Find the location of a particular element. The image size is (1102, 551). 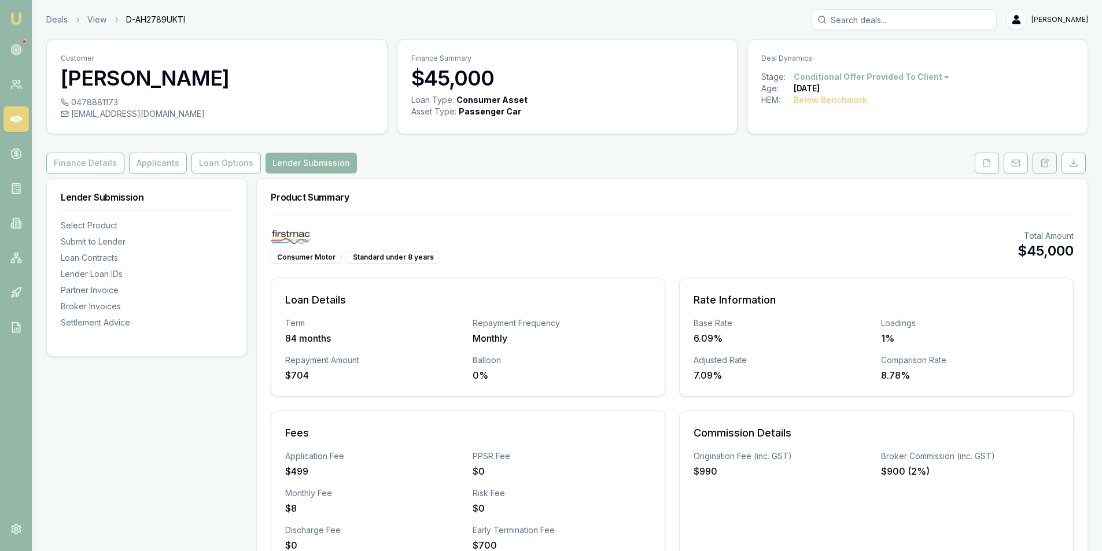

div: Broker Commission (inc. GST) is located at coordinates (970, 457).